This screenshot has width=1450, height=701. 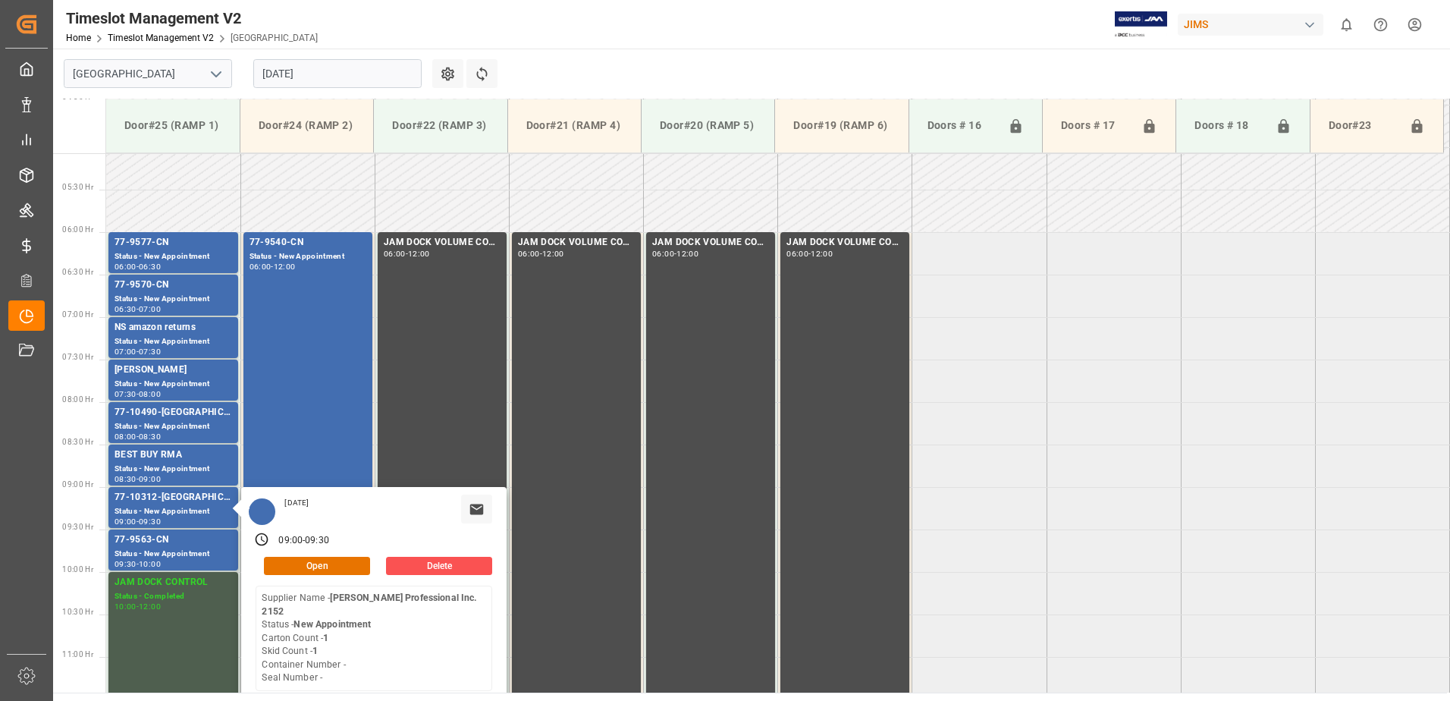 What do you see at coordinates (77, 399) in the screenshot?
I see `span: 08:00 Hr` at bounding box center [77, 399].